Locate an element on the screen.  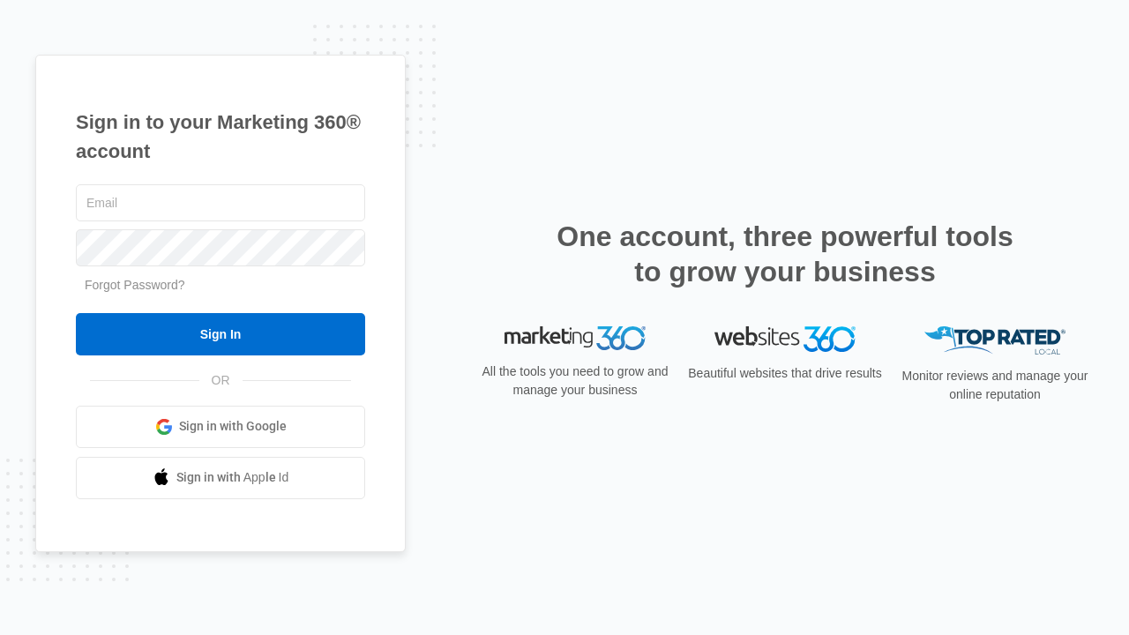
h2: One account, three powerful tools to grow your business is located at coordinates (785, 254).